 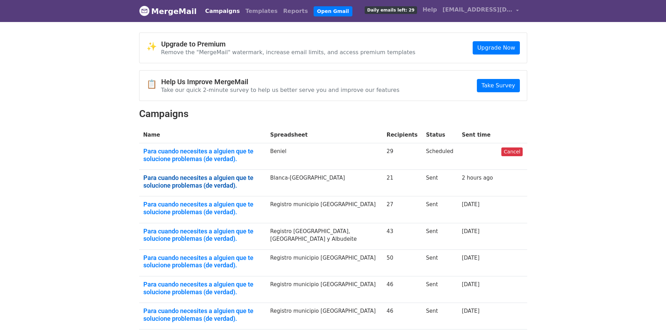 What do you see at coordinates (202, 135) in the screenshot?
I see `th: Name` at bounding box center [202, 135].